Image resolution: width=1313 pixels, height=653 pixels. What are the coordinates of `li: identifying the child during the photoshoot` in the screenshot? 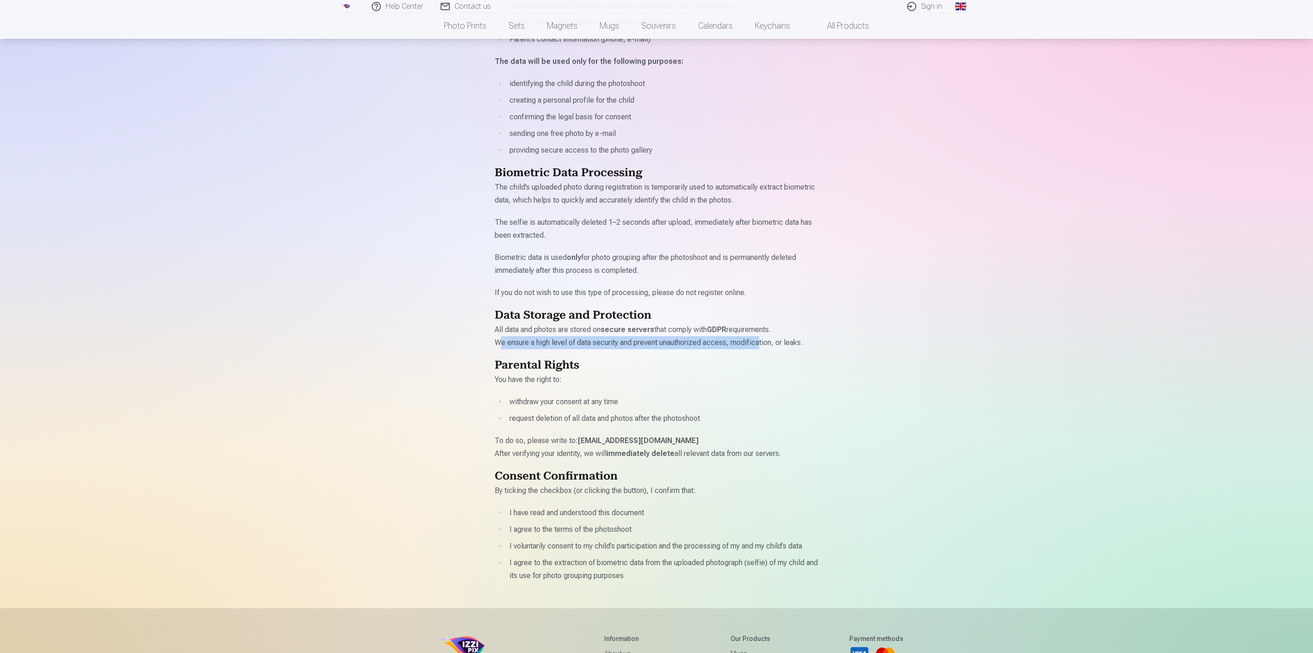 It's located at (663, 84).